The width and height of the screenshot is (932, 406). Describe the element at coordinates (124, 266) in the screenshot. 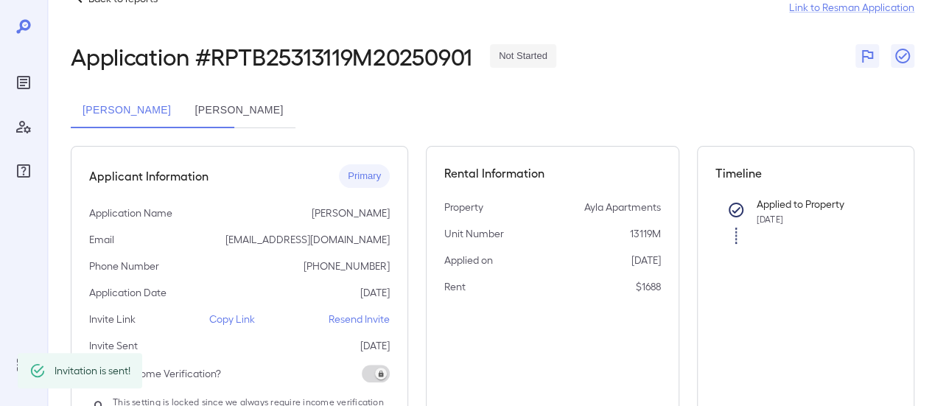

I see `p: Phone Number` at that location.